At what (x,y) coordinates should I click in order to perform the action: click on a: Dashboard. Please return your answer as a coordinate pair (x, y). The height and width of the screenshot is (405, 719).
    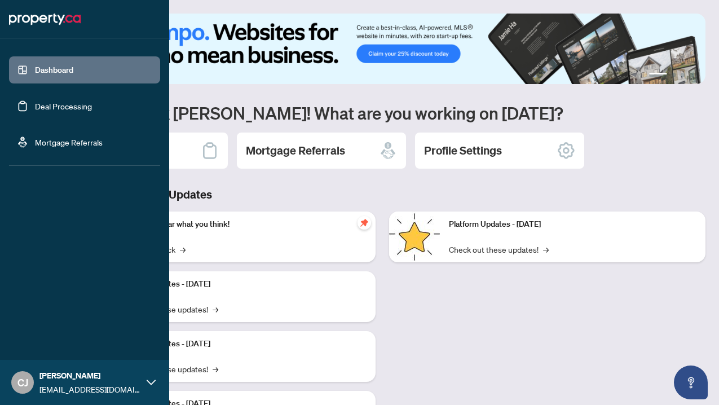
    Looking at the image, I should click on (54, 70).